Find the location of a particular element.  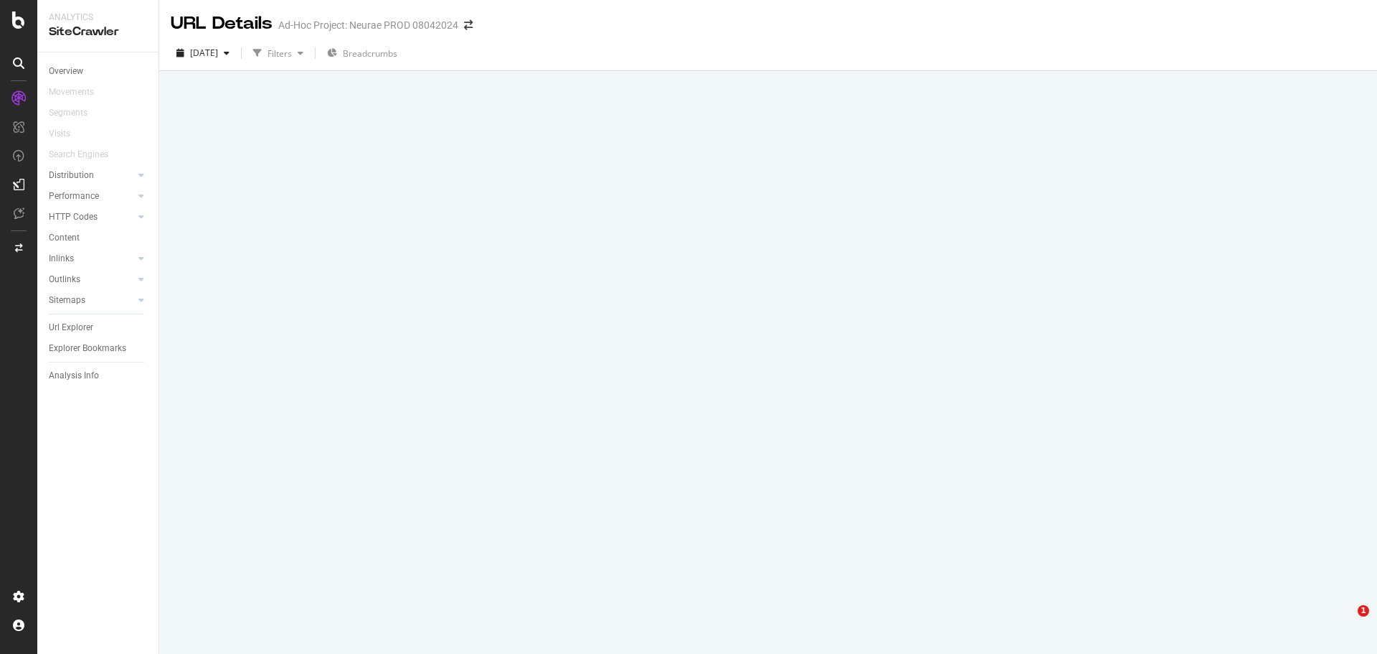

div: Distribution is located at coordinates (71, 175).